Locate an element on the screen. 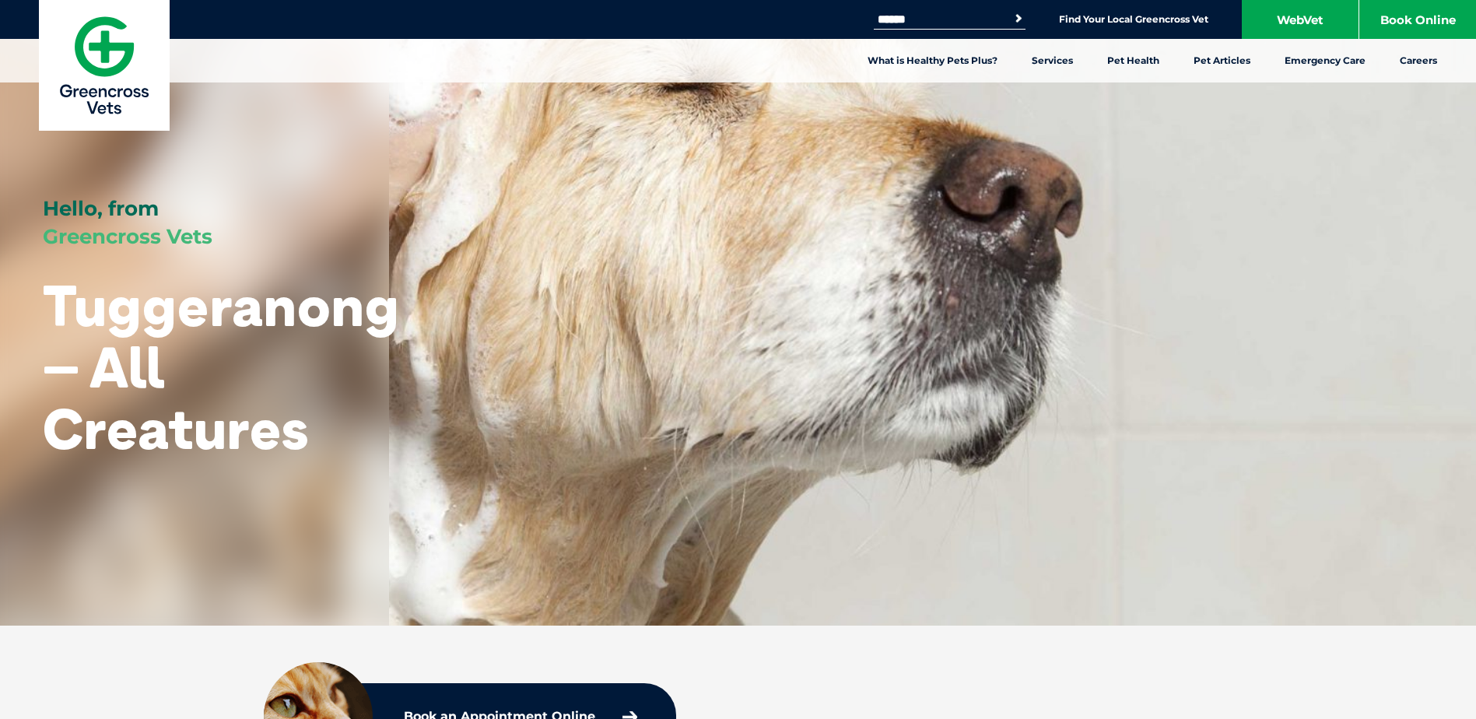 The height and width of the screenshot is (719, 1476). h1: Tuggeranong – All Creatures is located at coordinates (221, 367).